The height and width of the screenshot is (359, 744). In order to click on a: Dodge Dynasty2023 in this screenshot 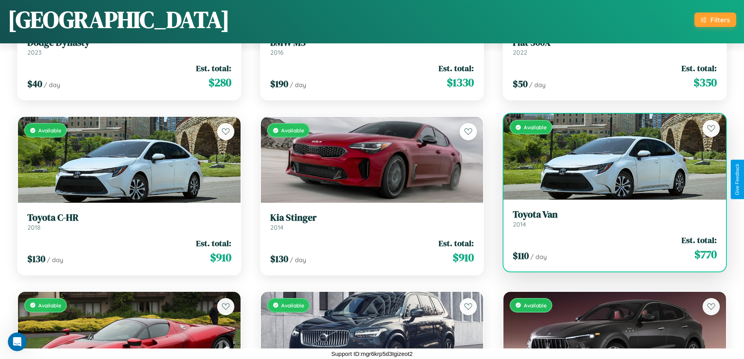, I will do `click(129, 46)`.